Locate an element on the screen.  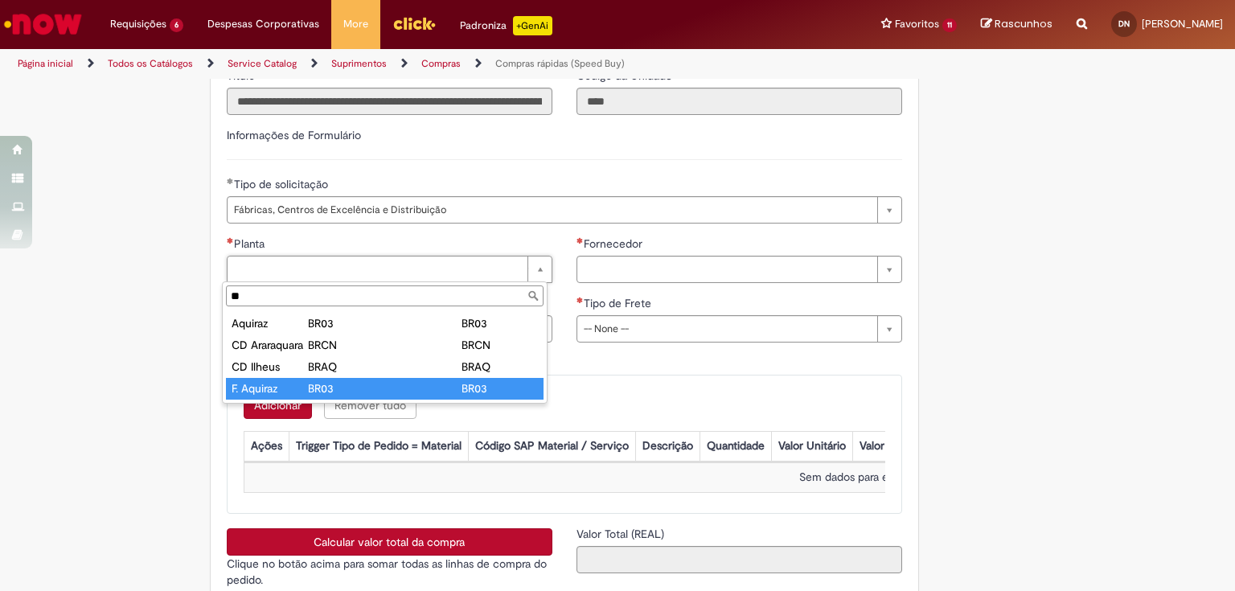
ul: Planta is located at coordinates (384, 356).